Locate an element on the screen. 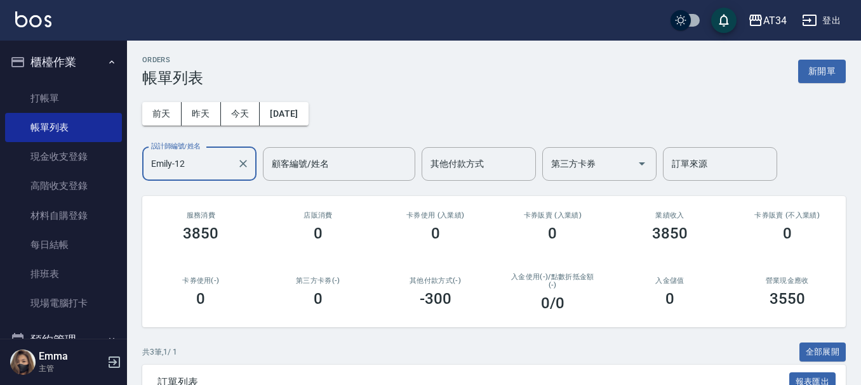  button: 登出 is located at coordinates (821, 20).